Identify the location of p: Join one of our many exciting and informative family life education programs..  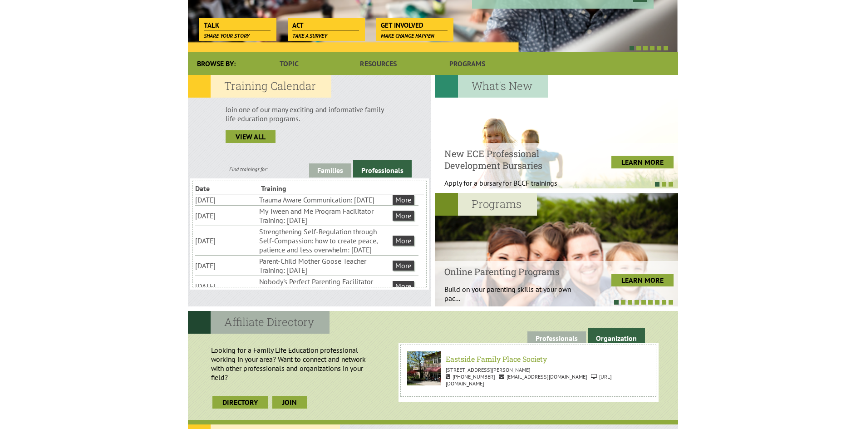
(309, 114).